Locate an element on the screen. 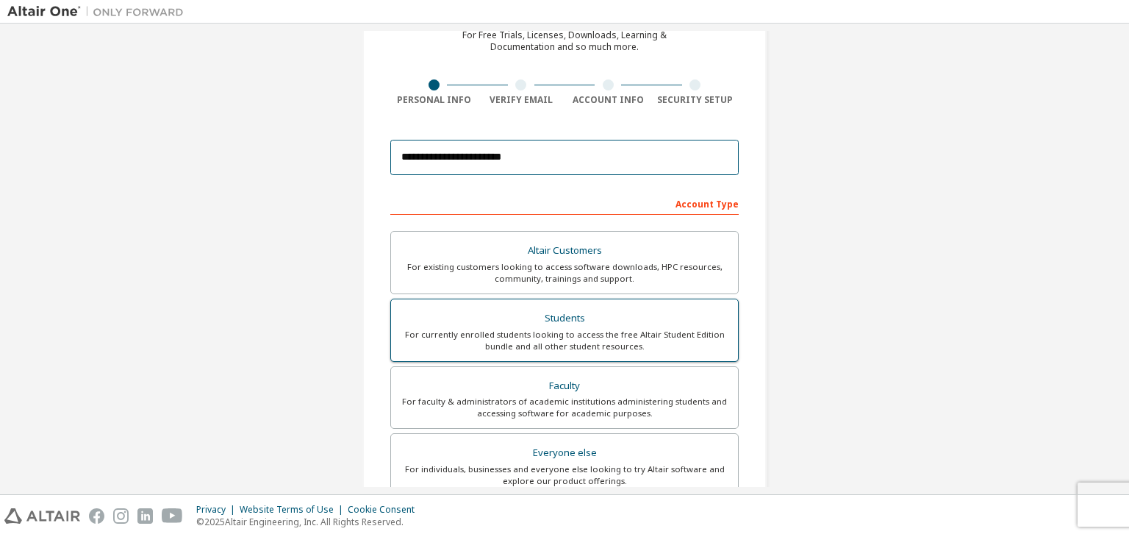 This screenshot has width=1129, height=537. div: For individuals, businesses and everyone else looking to try Altair software and explore our prod... is located at coordinates (565, 475).